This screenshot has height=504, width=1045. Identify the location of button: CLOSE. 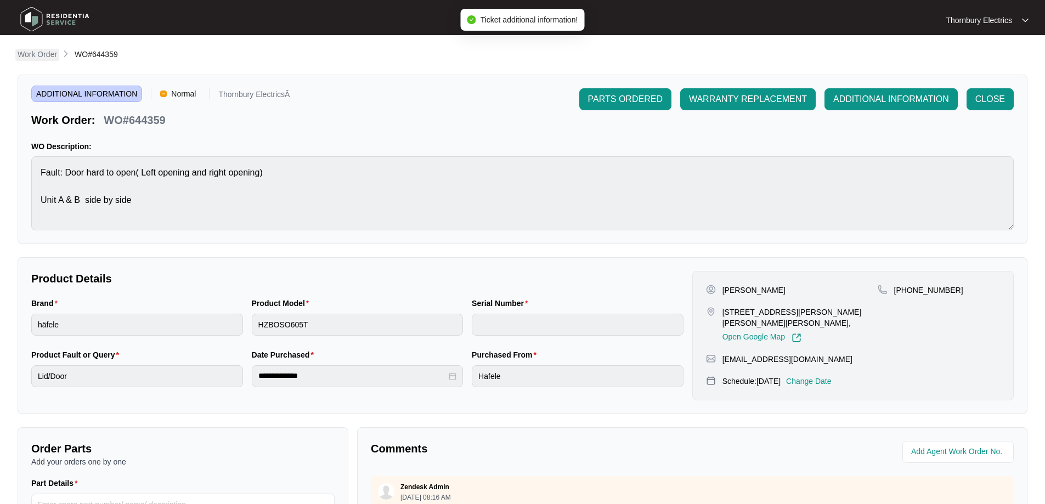
(990, 99).